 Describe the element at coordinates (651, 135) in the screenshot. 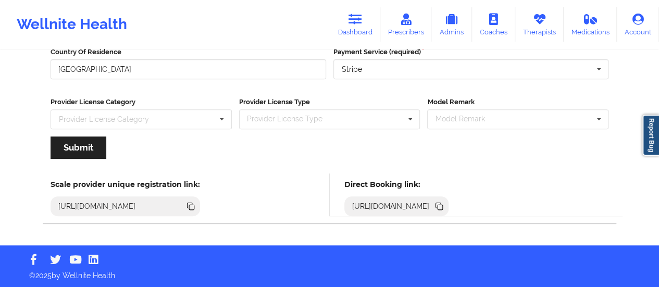

I see `a: Report Bug` at that location.